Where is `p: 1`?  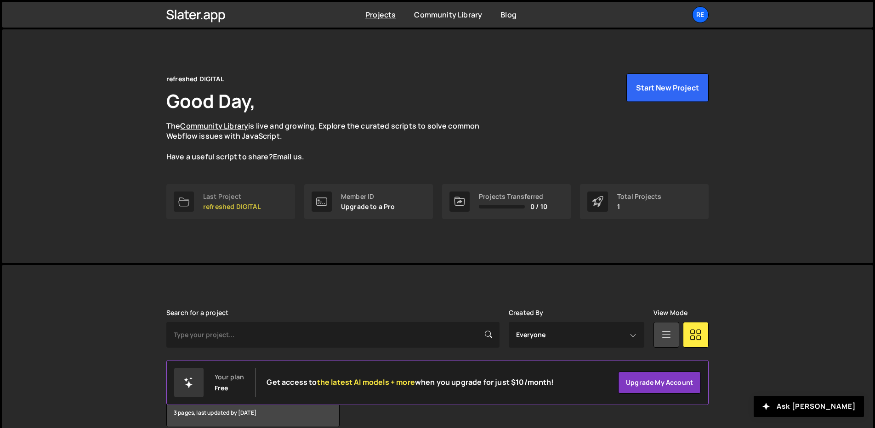 p: 1 is located at coordinates (639, 207).